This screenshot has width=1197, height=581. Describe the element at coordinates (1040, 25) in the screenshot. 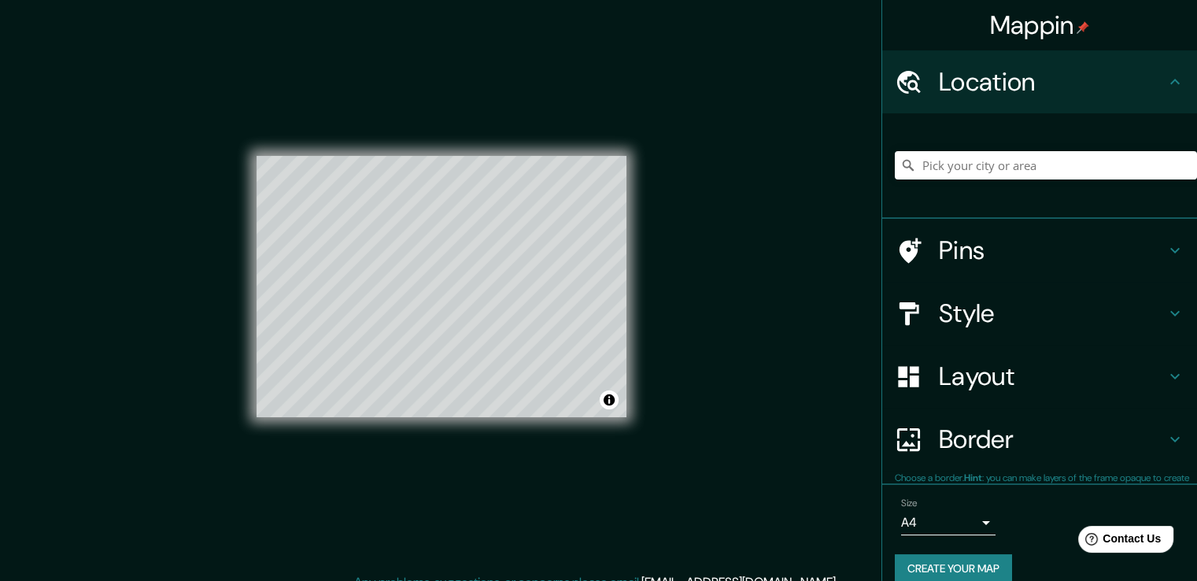

I see `h4: Mappin` at that location.